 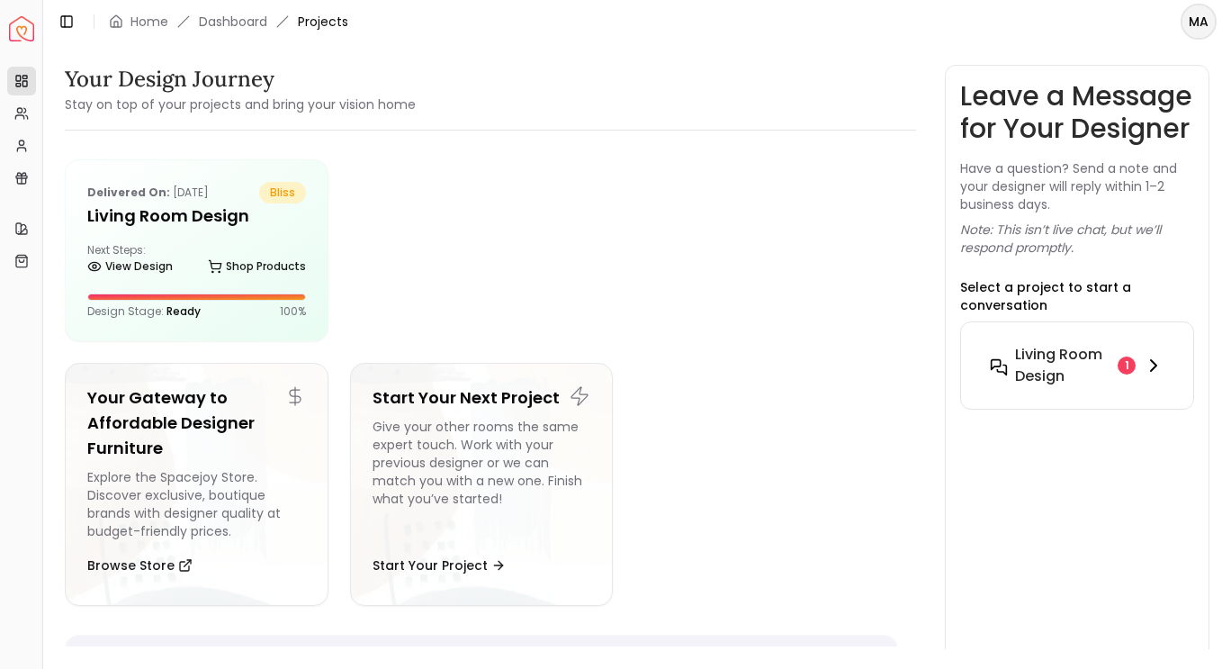 I want to click on h3: Your Design Journey, so click(x=240, y=79).